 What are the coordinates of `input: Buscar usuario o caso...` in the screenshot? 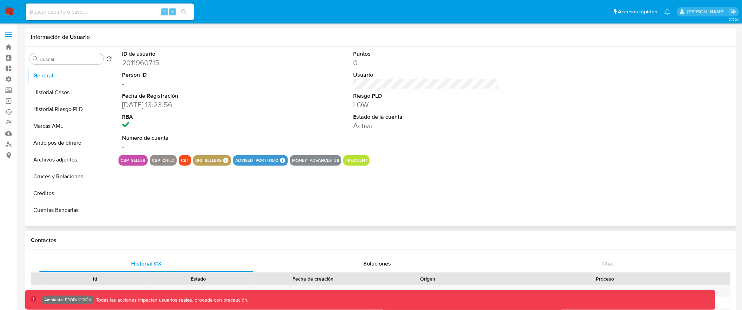 It's located at (110, 12).